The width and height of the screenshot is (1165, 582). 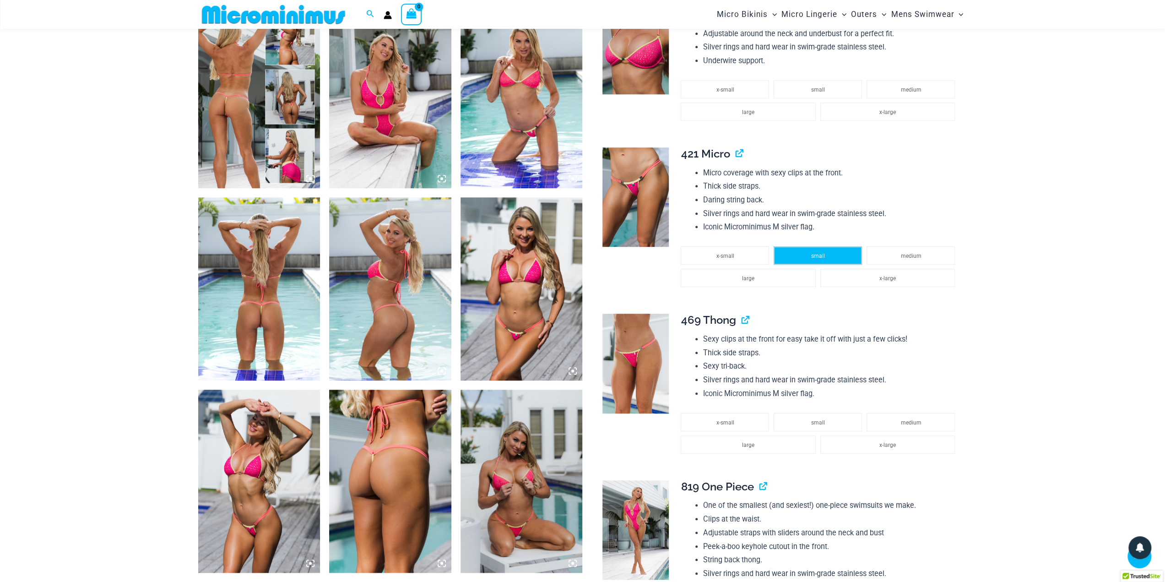 What do you see at coordinates (831, 173) in the screenshot?
I see `li: Micro coverage with sexy clips at the front.` at bounding box center [831, 173].